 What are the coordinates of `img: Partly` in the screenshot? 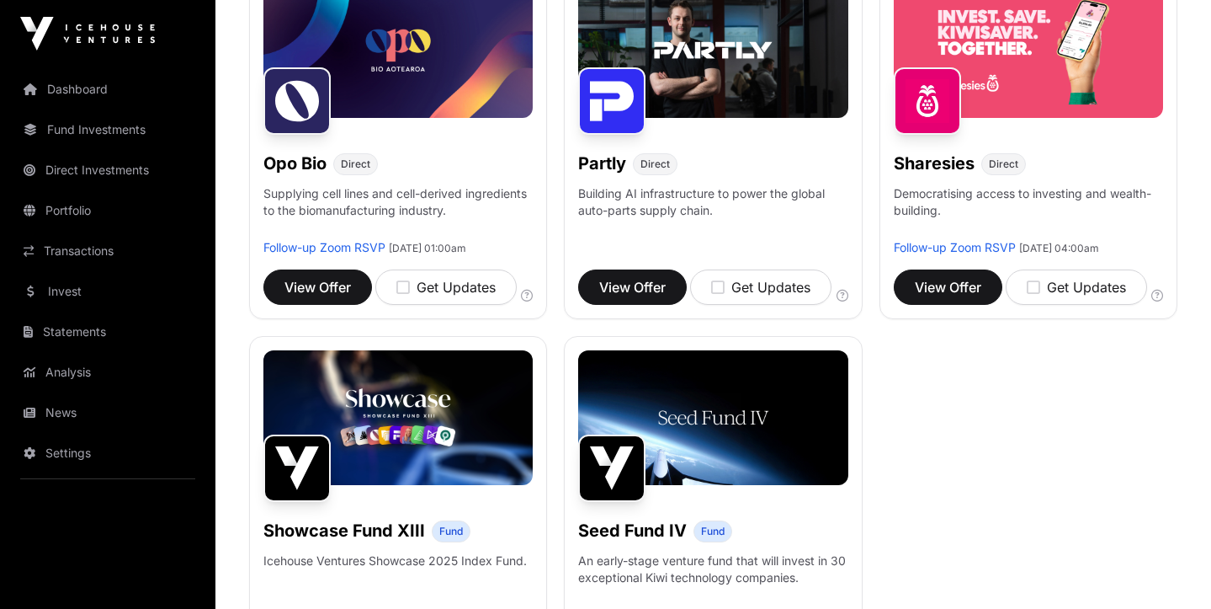 It's located at (612, 101).